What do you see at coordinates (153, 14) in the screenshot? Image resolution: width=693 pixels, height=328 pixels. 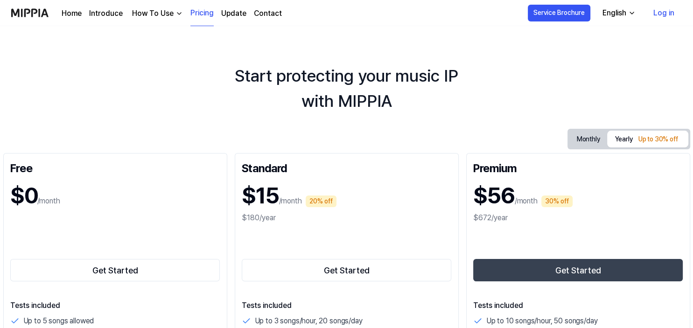 I see `div: How To Use` at bounding box center [153, 14].